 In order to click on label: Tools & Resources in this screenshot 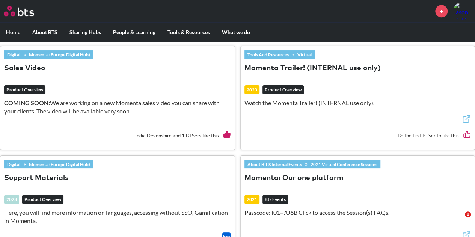, I will do `click(188, 32)`.